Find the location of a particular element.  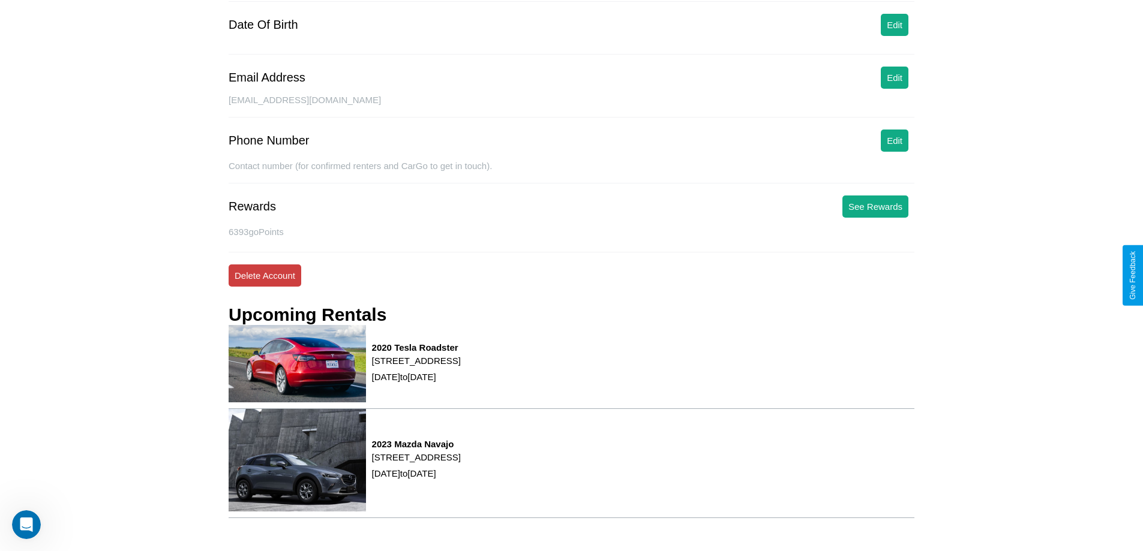

p: 6393 goPoints is located at coordinates (571, 232).